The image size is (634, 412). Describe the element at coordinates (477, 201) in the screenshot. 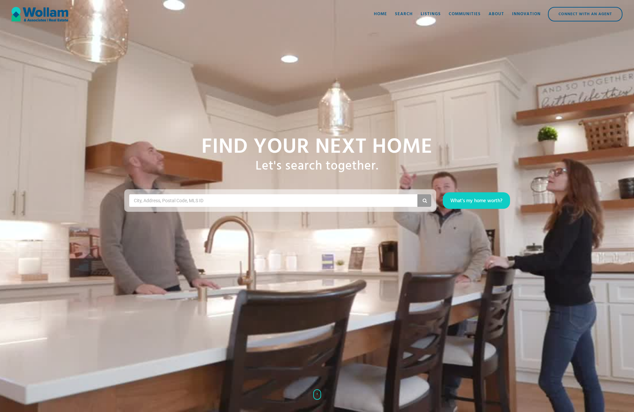

I see `a: What's my home worth?` at that location.